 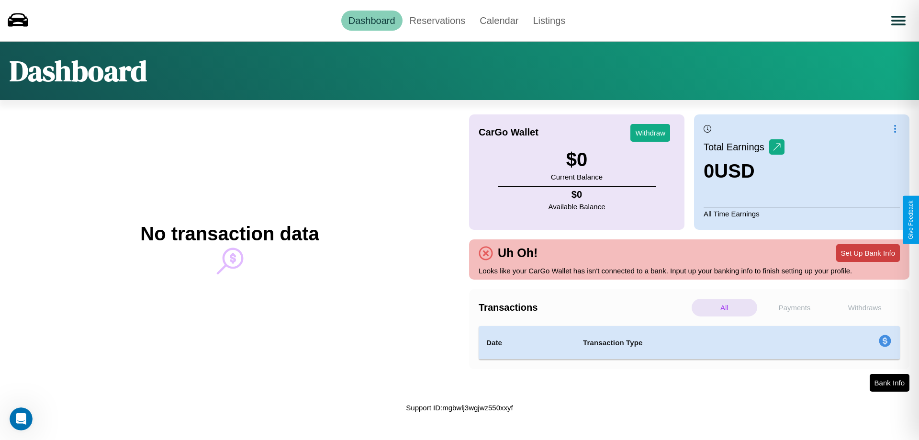 What do you see at coordinates (889, 382) in the screenshot?
I see `button: Bank Info` at bounding box center [889, 382].